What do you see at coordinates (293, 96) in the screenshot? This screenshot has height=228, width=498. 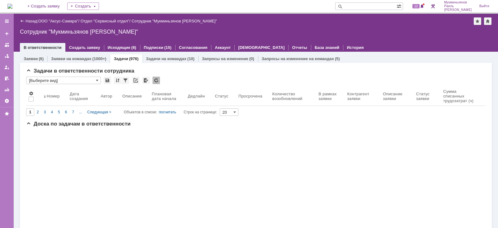 I see `th: Количество возобновлений` at bounding box center [293, 96].